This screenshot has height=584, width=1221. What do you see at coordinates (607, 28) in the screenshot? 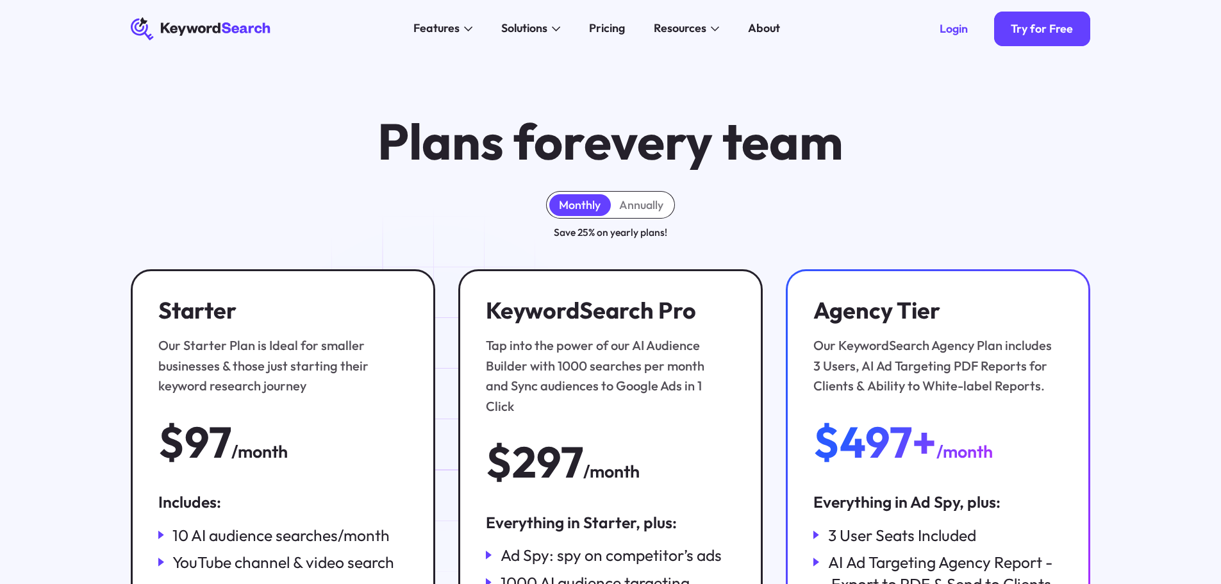
I see `div: Pricing` at bounding box center [607, 28].